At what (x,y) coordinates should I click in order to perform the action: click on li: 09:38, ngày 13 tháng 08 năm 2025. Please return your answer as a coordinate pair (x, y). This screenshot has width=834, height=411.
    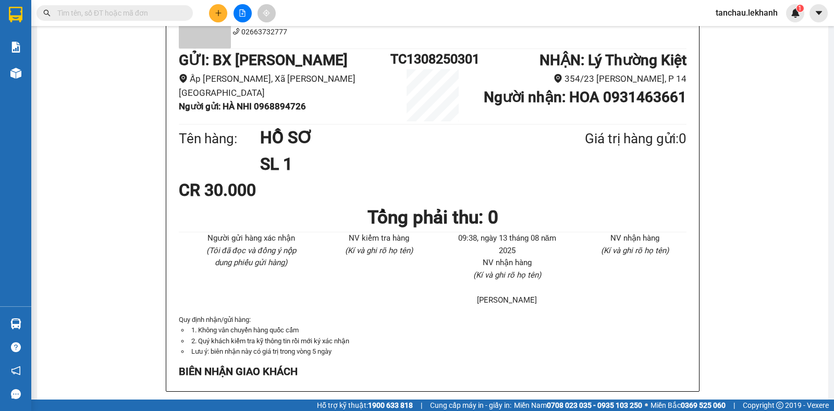
    Looking at the image, I should click on (507, 244).